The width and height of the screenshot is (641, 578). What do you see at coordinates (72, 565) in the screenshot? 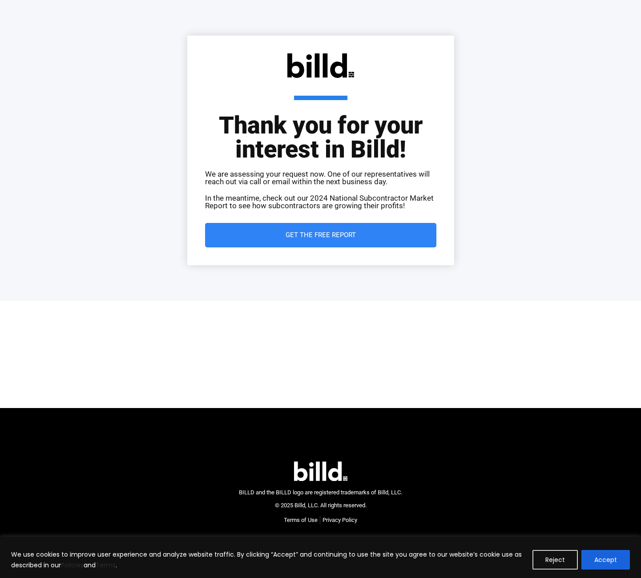
I see `a: Policies` at bounding box center [72, 565].